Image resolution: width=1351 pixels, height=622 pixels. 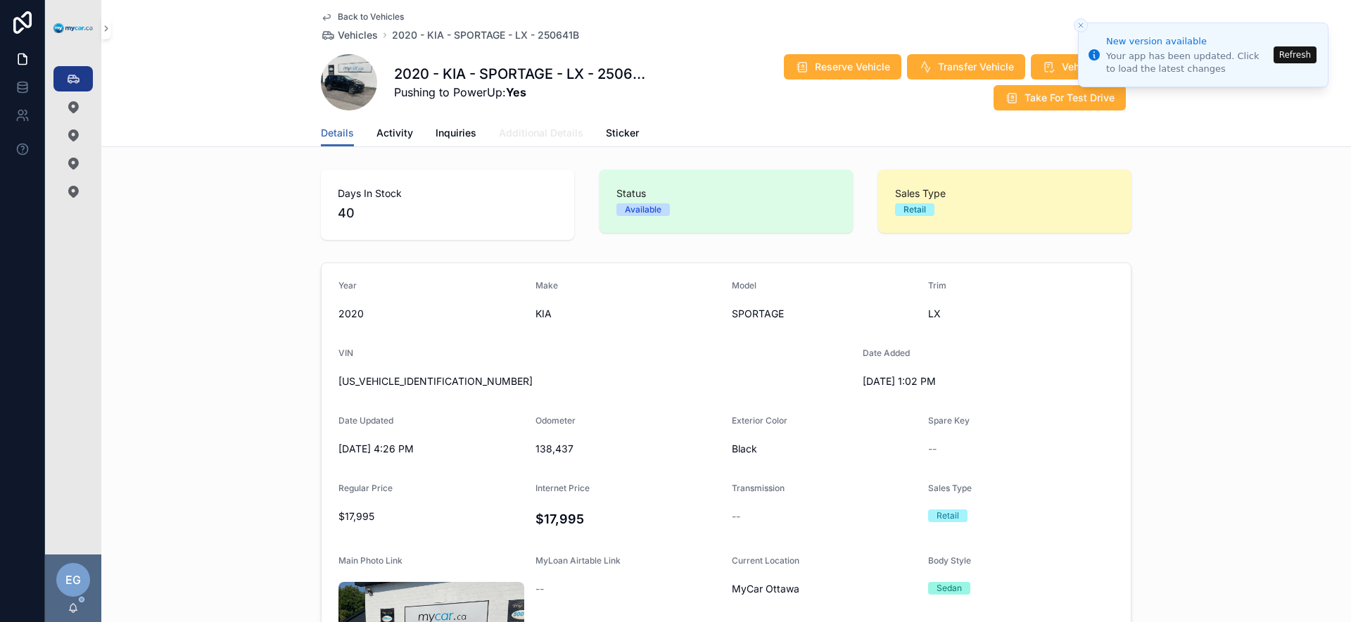 What do you see at coordinates (345, 352) in the screenshot?
I see `span: VIN` at bounding box center [345, 352].